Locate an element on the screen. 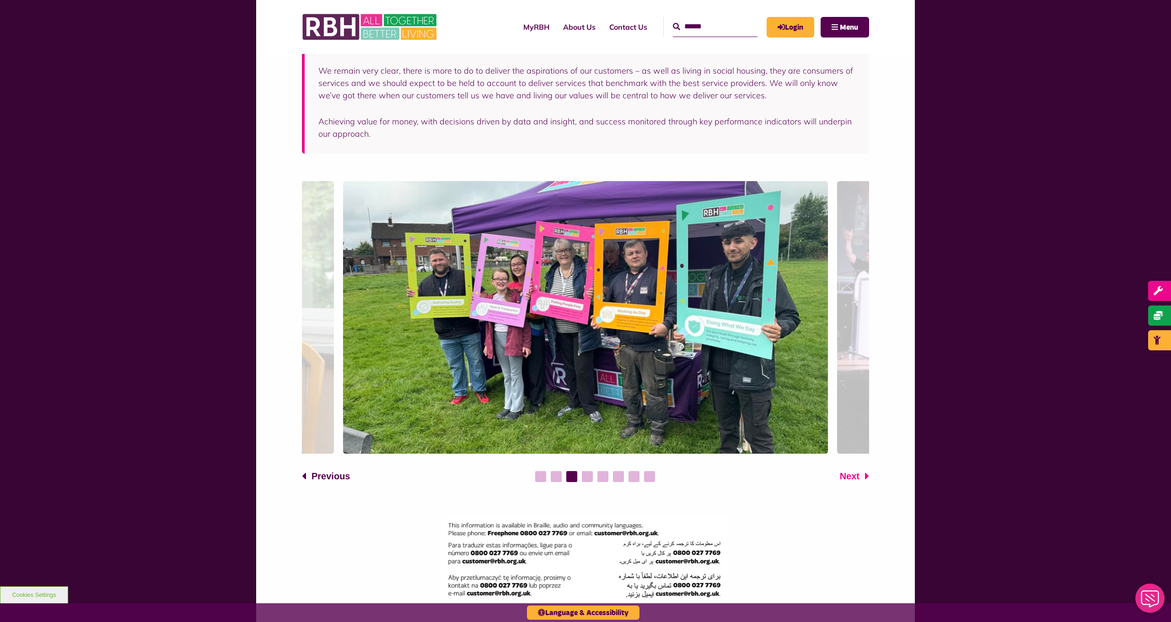  span: Next is located at coordinates (849, 476).